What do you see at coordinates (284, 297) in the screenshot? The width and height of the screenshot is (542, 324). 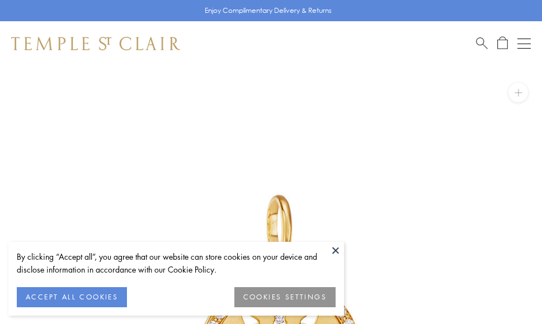 I see `button: COOKIES SETTINGS` at bounding box center [284, 297].